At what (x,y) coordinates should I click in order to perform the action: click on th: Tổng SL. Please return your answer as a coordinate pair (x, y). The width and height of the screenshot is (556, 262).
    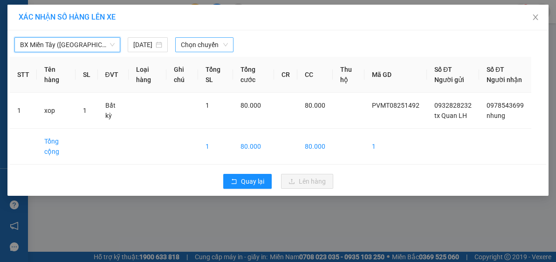
    Looking at the image, I should click on (215, 75).